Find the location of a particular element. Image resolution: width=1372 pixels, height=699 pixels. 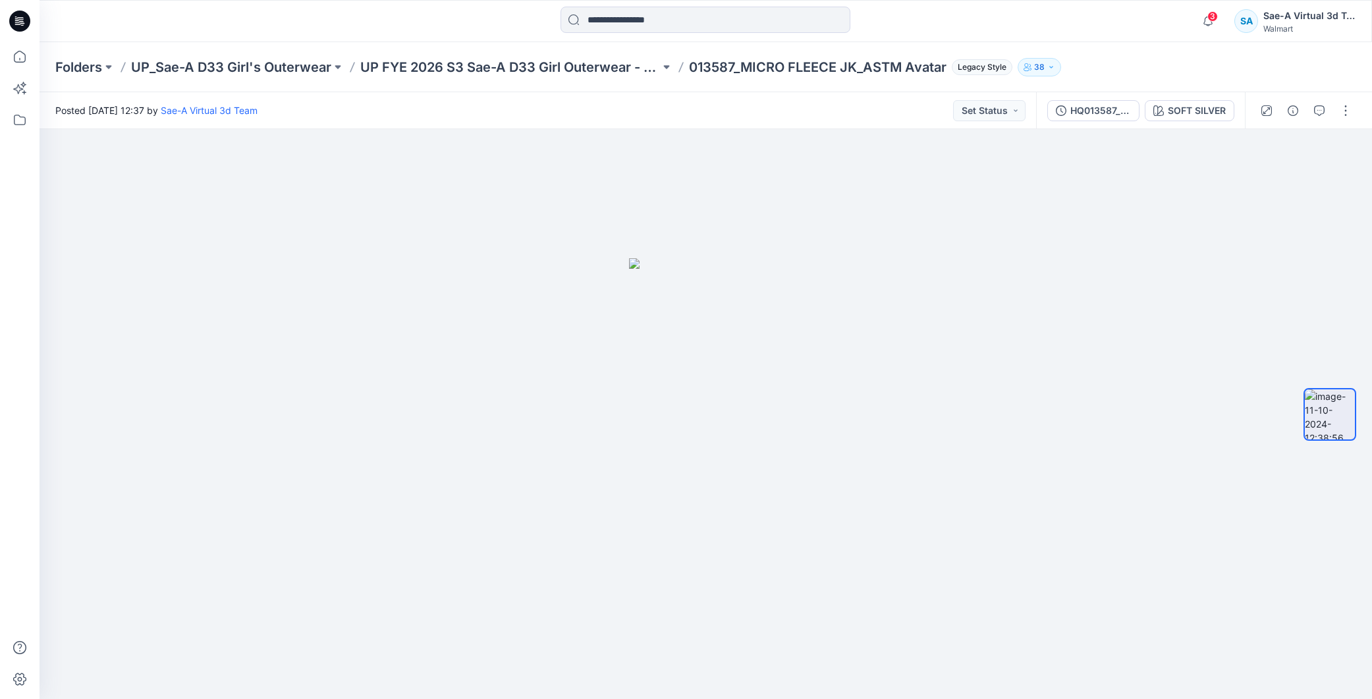

div: Walmart is located at coordinates (1310, 28).